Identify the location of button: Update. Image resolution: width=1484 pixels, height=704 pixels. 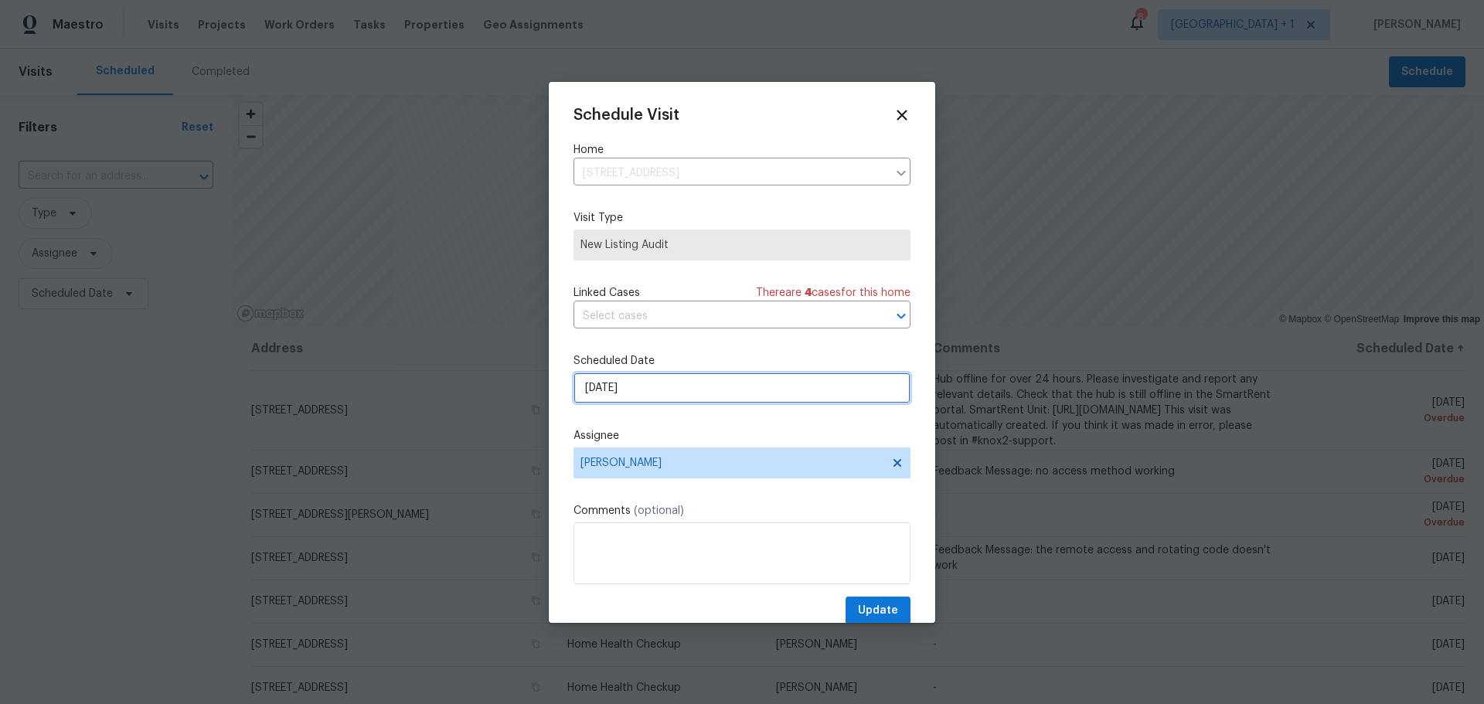
(878, 610).